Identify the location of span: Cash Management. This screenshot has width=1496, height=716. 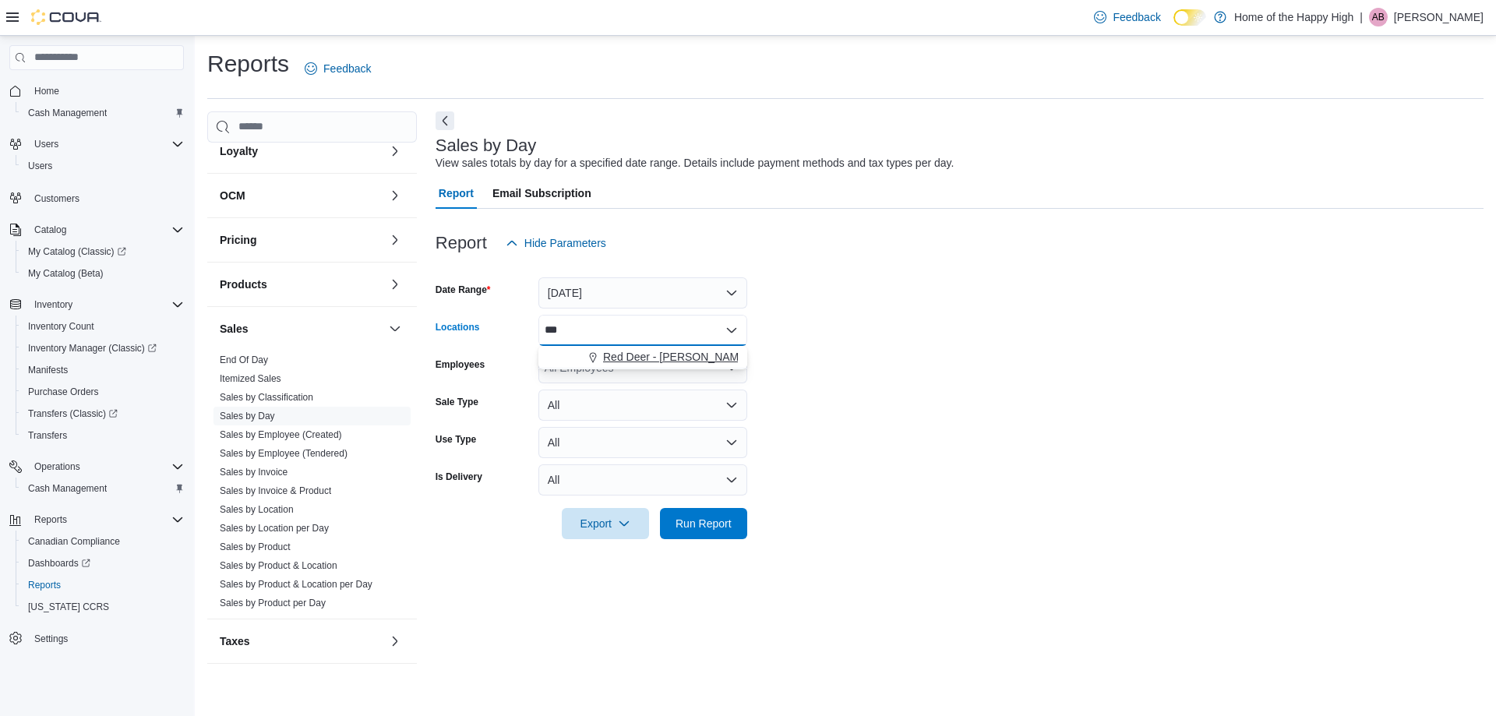
(103, 113).